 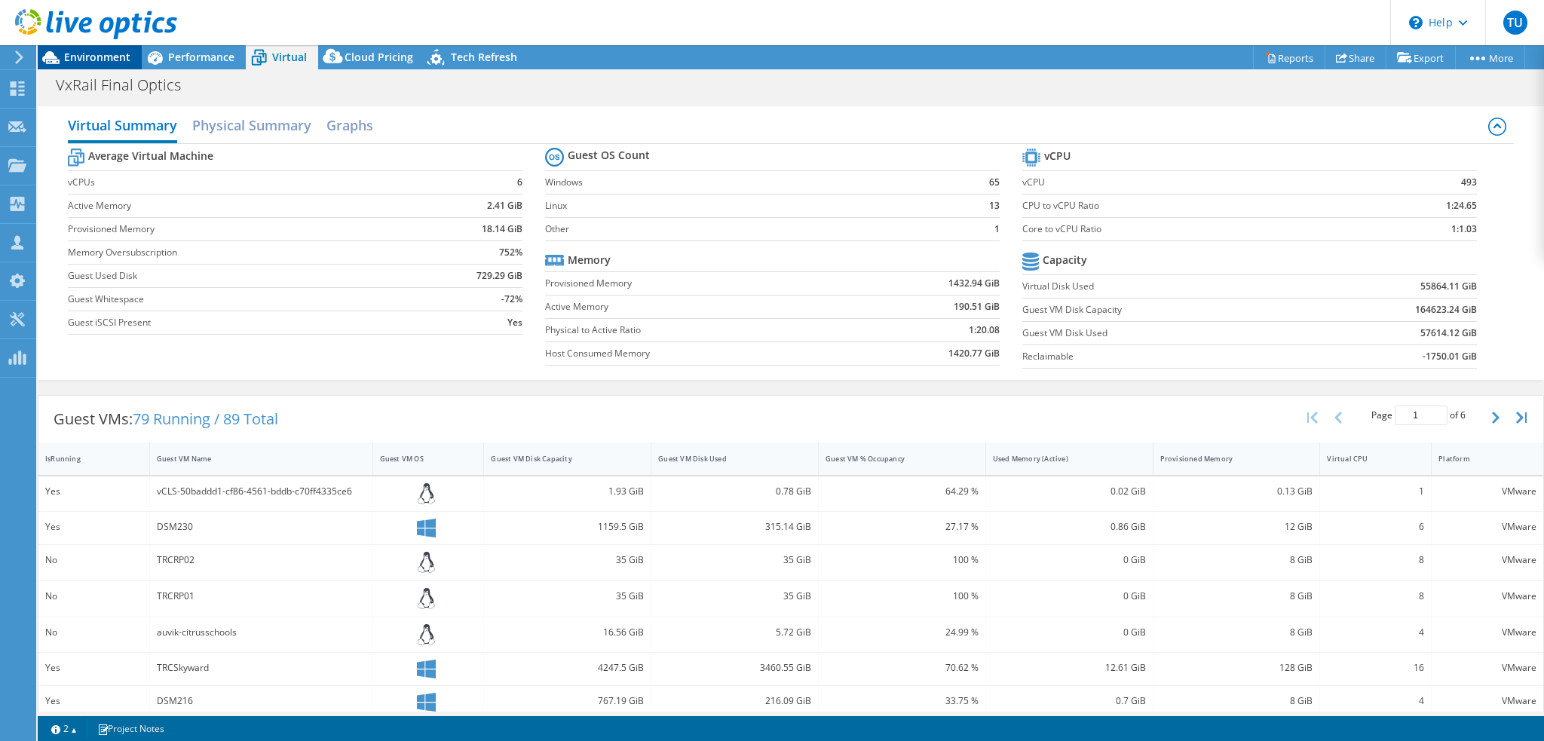 What do you see at coordinates (252, 459) in the screenshot?
I see `div: Guest VM Name` at bounding box center [252, 459].